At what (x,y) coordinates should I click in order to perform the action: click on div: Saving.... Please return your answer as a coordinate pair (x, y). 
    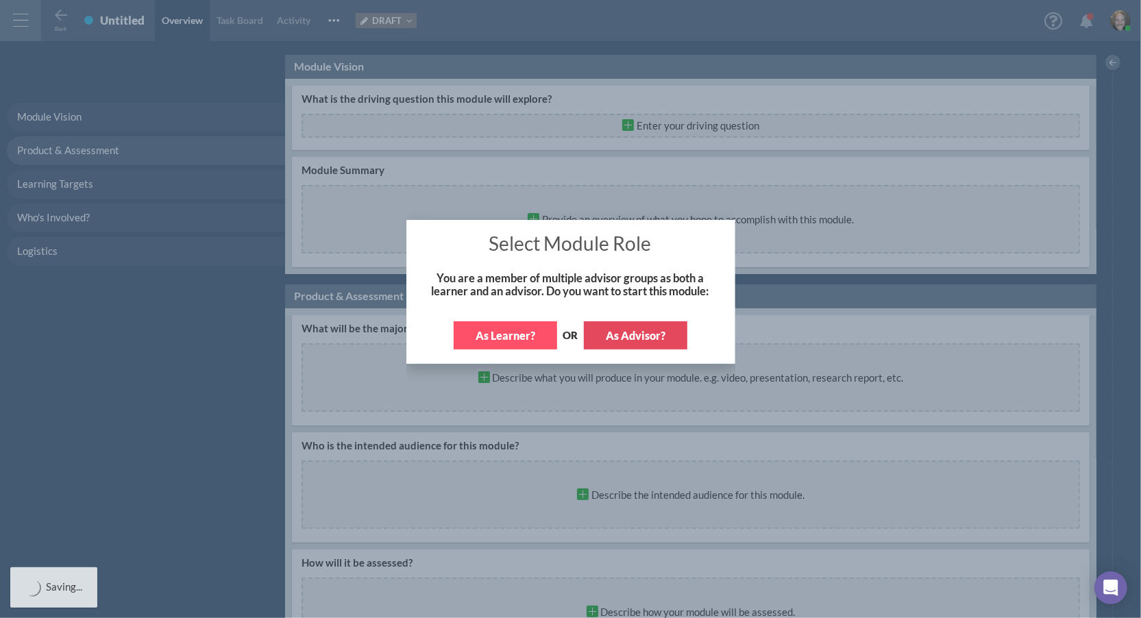
    Looking at the image, I should click on (64, 587).